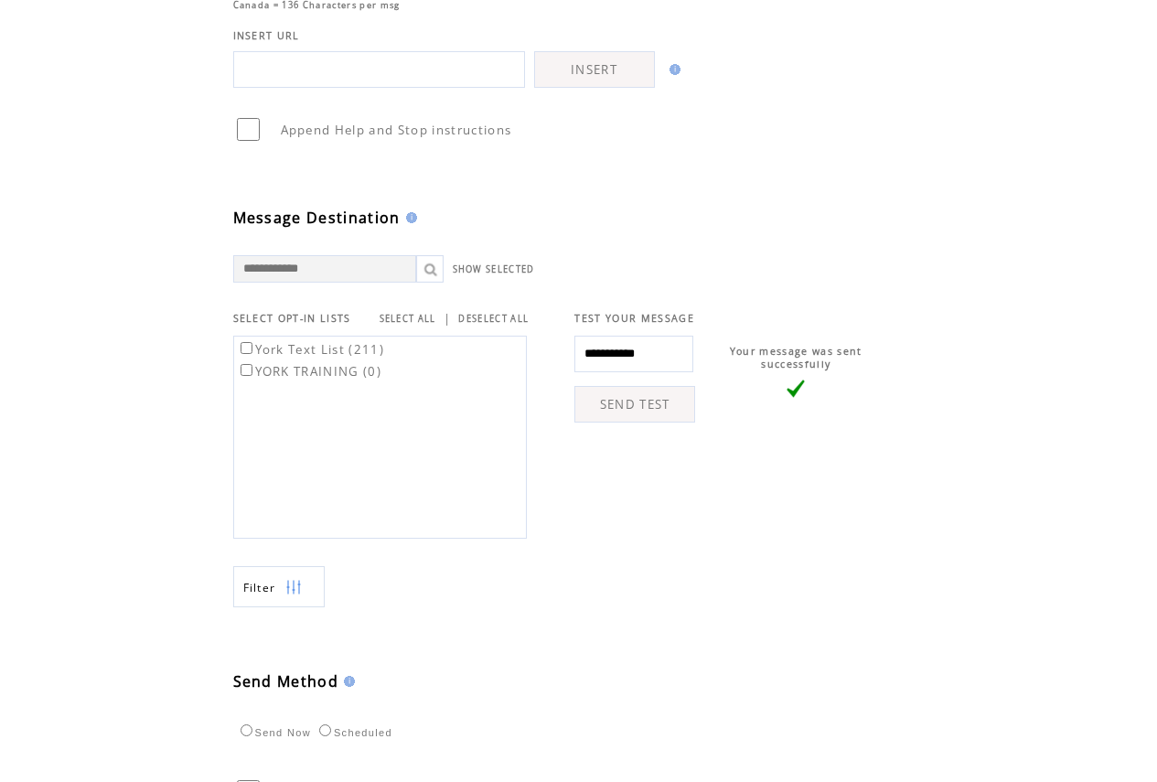 The height and width of the screenshot is (782, 1157). Describe the element at coordinates (246, 347) in the screenshot. I see `input: York Text List (211)` at that location.